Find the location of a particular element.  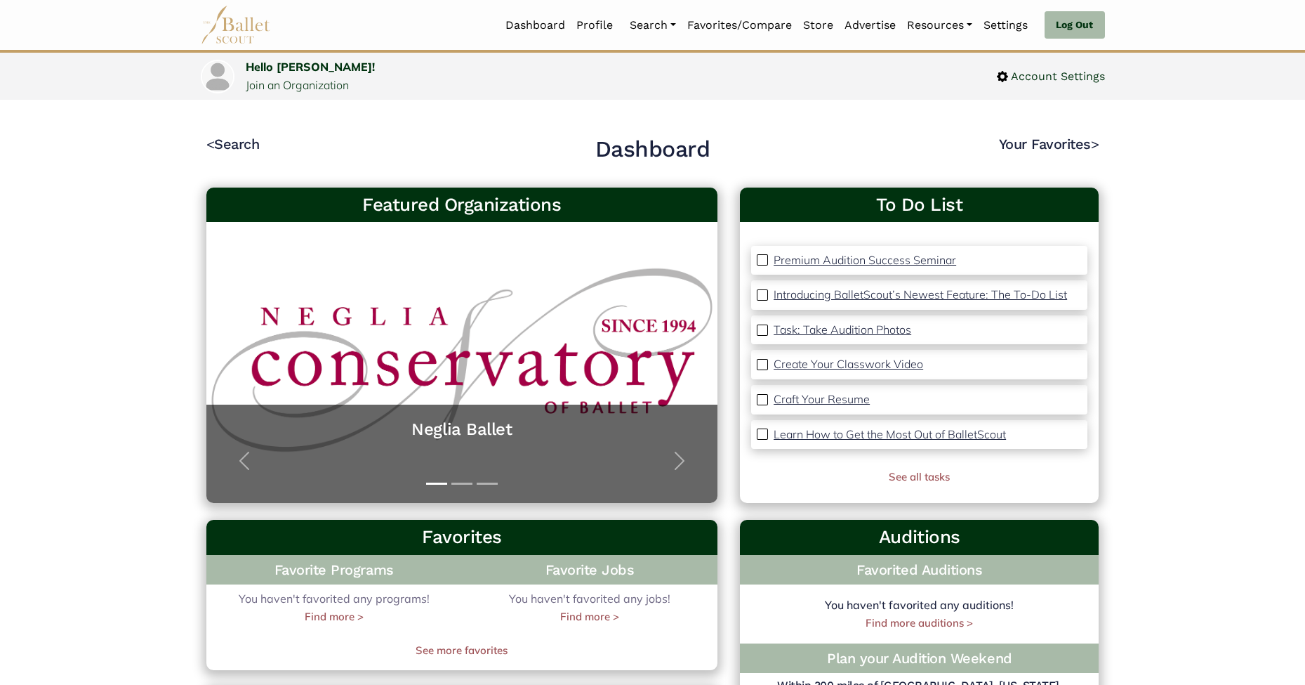

div: You haven't favorited any programs! is located at coordinates (334, 607).